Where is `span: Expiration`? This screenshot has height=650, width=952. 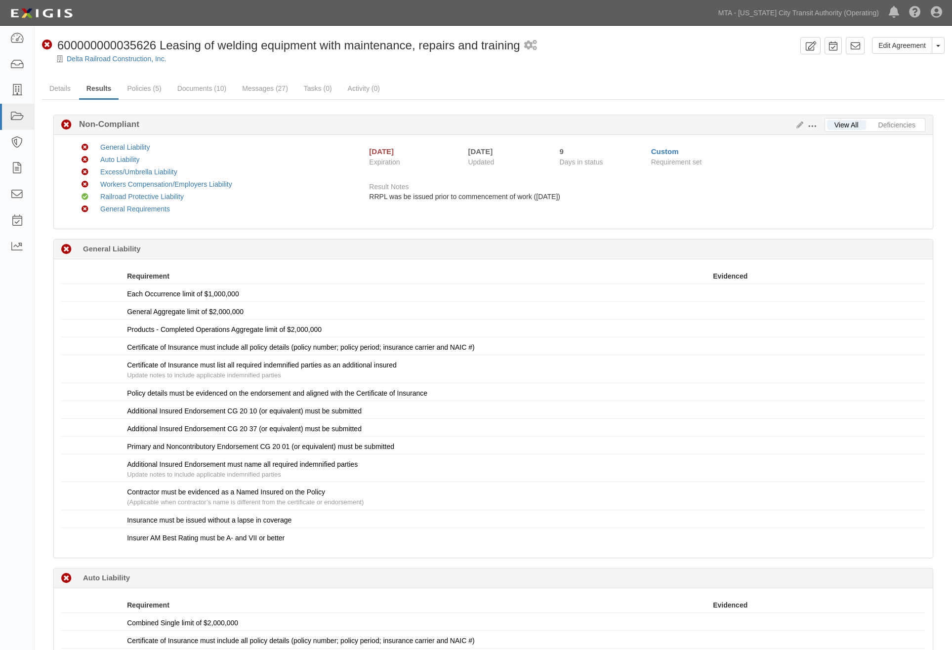
span: Expiration is located at coordinates (415, 162).